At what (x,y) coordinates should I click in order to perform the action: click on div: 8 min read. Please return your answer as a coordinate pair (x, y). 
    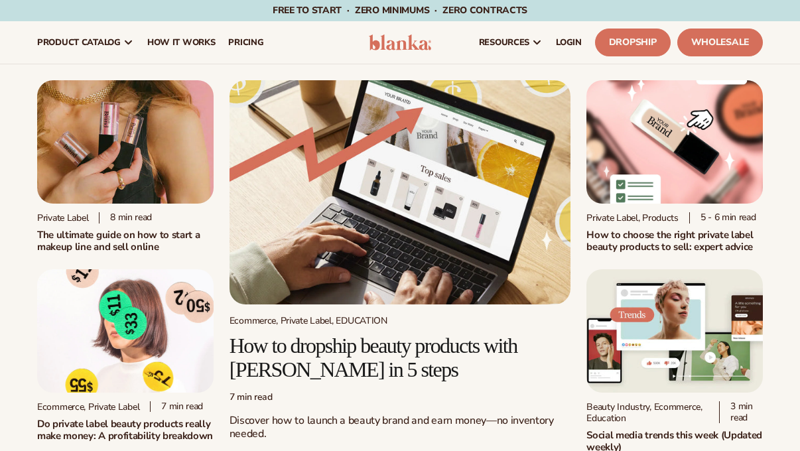
    Looking at the image, I should click on (125, 218).